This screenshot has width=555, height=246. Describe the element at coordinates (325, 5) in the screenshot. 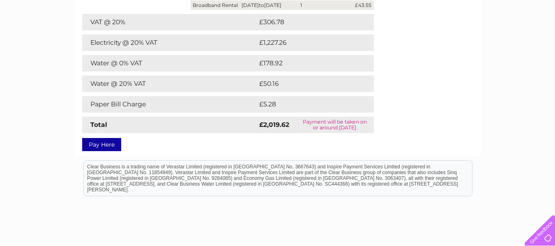

I see `td: 1` at that location.